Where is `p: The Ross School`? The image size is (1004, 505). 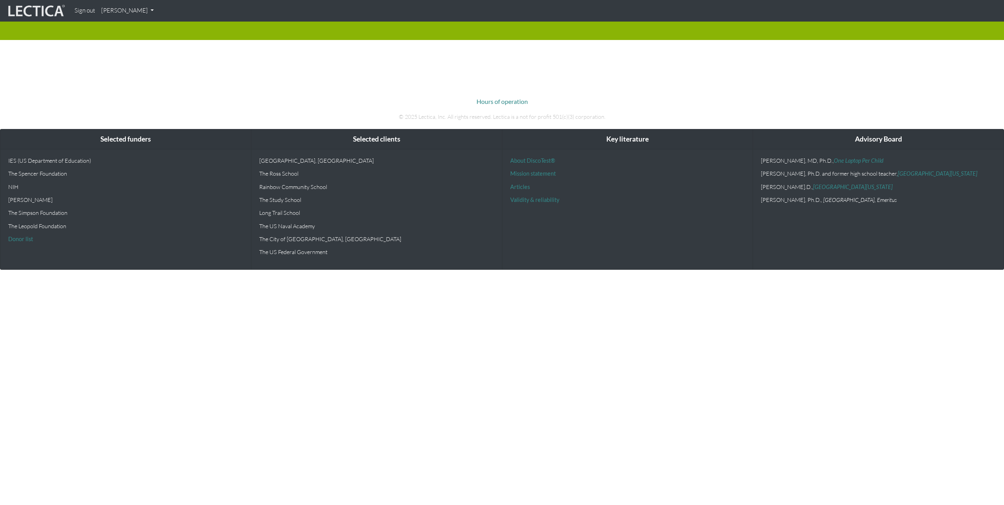 p: The Ross School is located at coordinates (376, 173).